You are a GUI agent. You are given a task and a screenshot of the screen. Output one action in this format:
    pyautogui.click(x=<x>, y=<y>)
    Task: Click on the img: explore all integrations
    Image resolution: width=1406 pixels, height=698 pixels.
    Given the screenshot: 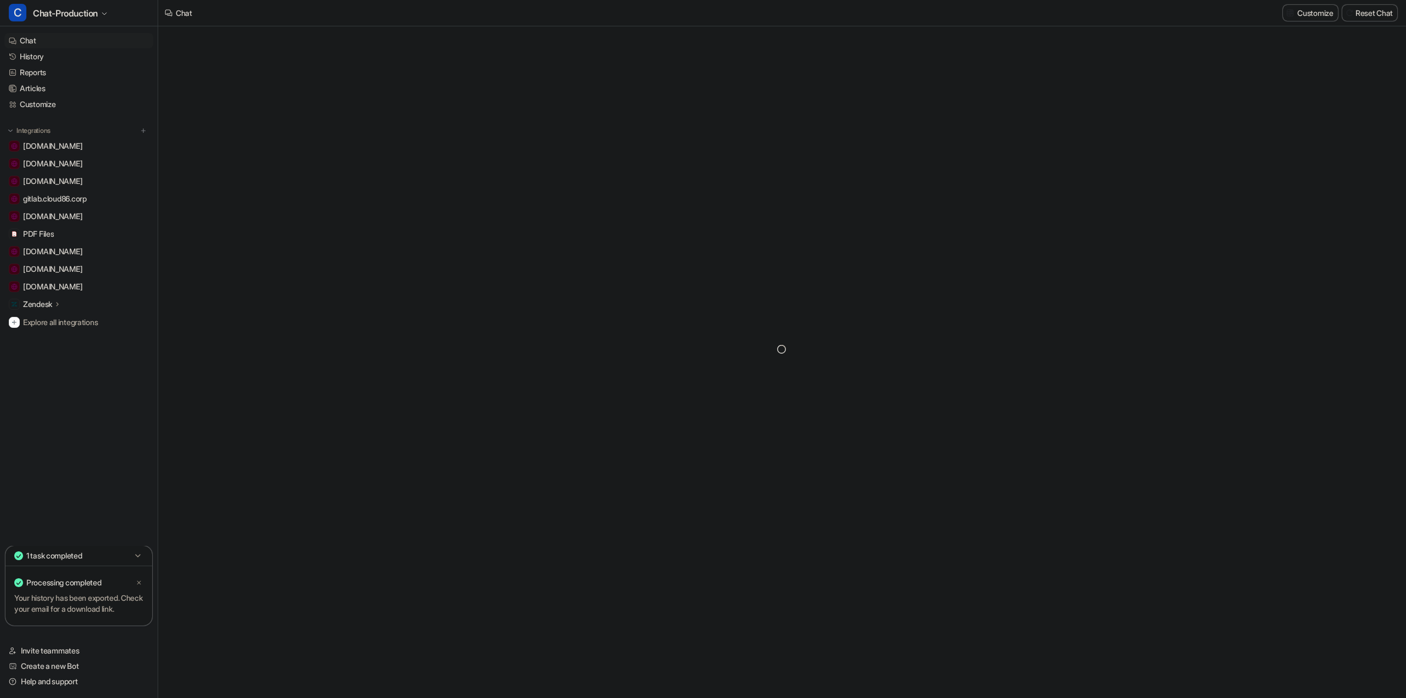 What is the action you would take?
    pyautogui.click(x=14, y=322)
    